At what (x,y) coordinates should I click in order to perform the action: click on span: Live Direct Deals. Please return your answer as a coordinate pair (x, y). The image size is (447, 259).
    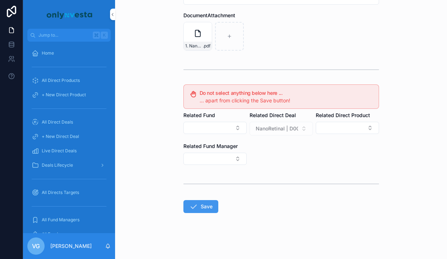
    Looking at the image, I should click on (59, 151).